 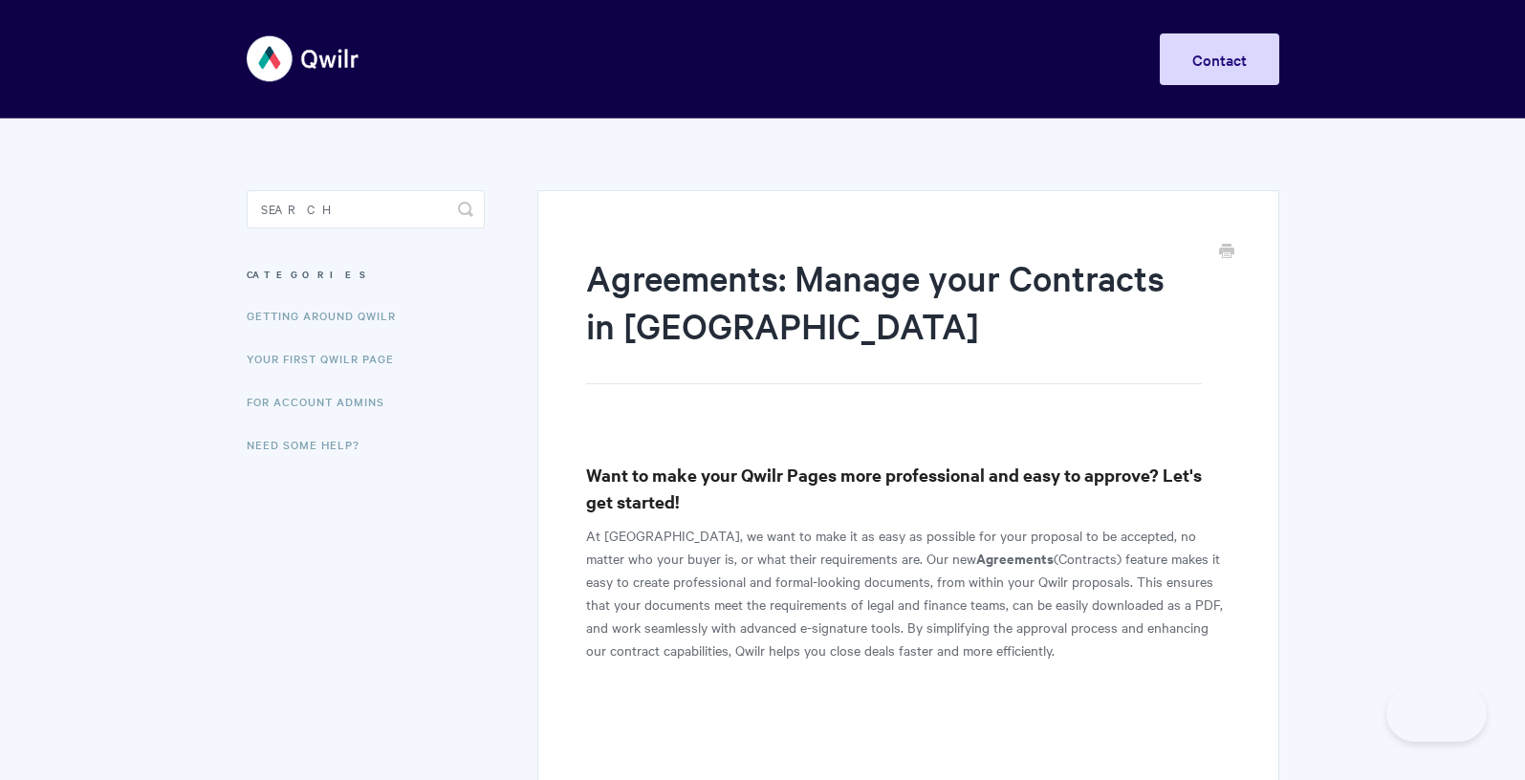 What do you see at coordinates (303, 58) in the screenshot?
I see `img: Qwilr Help Center` at bounding box center [303, 58].